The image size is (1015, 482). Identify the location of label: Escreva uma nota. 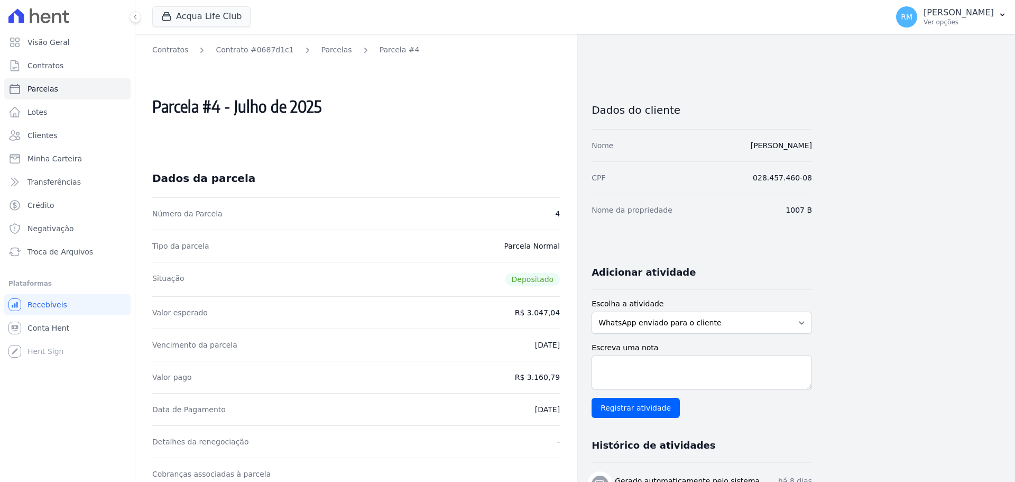
(701, 347).